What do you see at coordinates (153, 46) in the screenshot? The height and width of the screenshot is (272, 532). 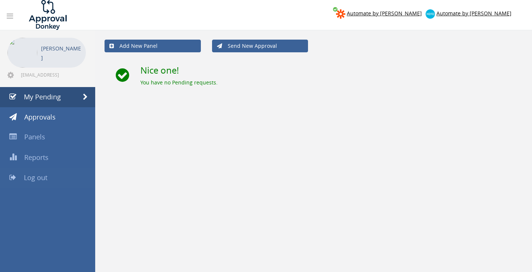 I see `a: Add New Panel` at bounding box center [153, 46].